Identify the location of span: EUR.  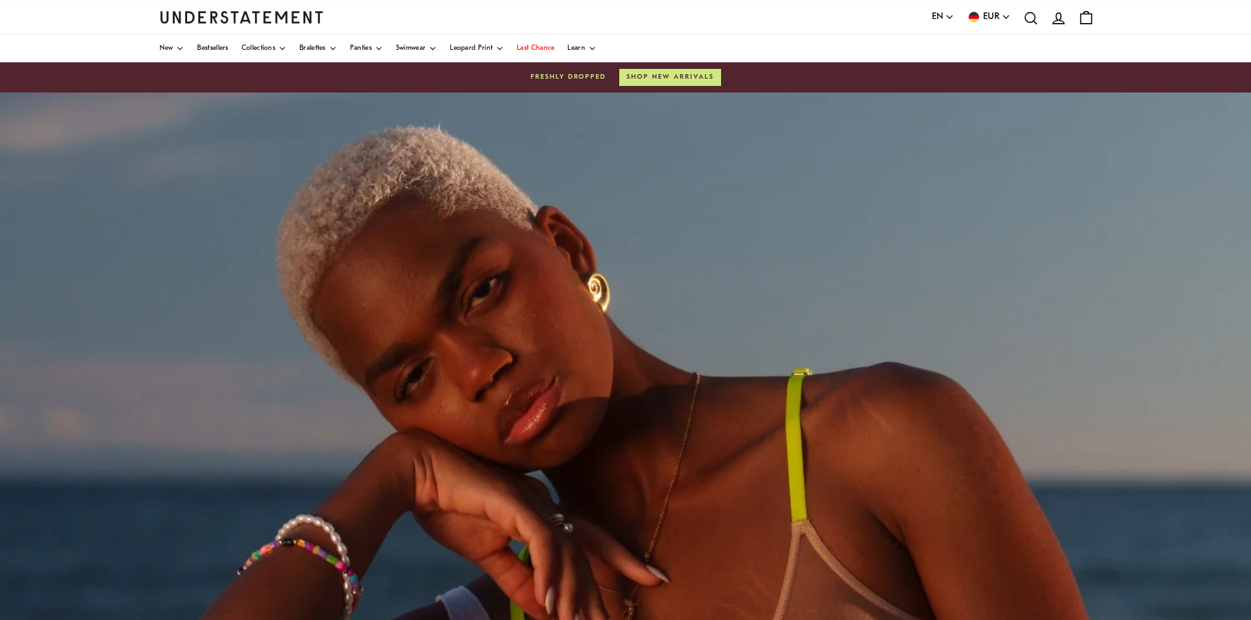
(991, 17).